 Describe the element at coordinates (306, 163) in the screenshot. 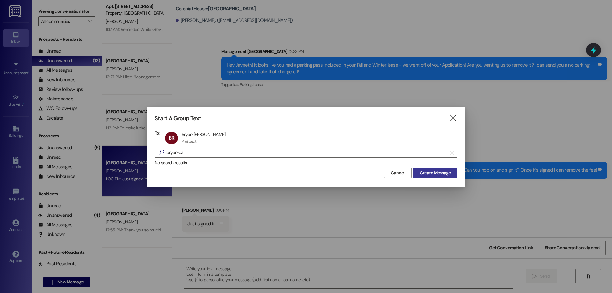

I see `div: No search results` at that location.